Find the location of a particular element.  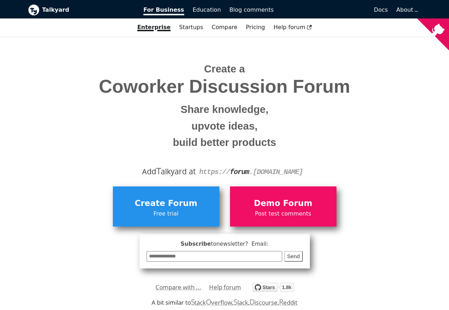

img: talkyard.svg is located at coordinates (273, 287).